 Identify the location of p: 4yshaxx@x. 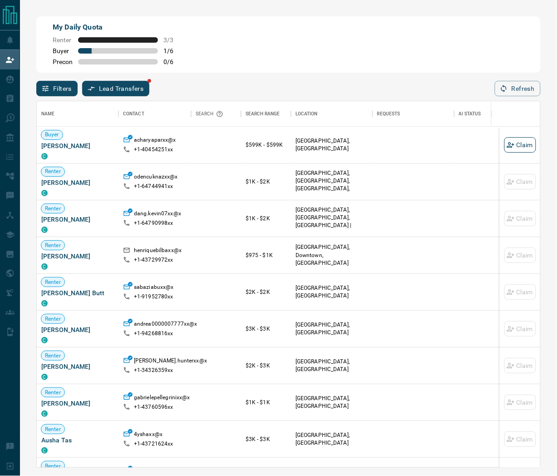
(148, 435).